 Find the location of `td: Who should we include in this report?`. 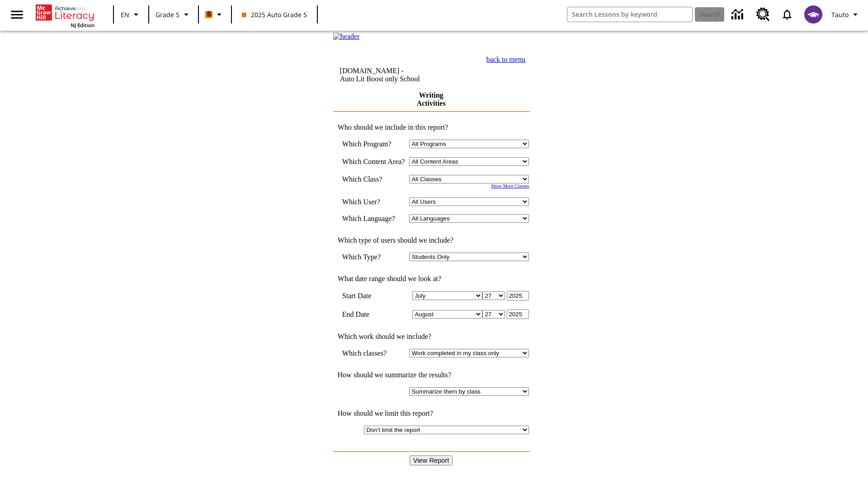

td: Who should we include in this report? is located at coordinates (431, 127).